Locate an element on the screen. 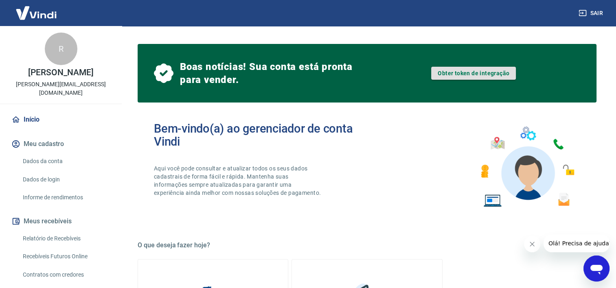 Image resolution: width=616 pixels, height=288 pixels. h5: O que deseja fazer hoje? is located at coordinates (367, 246).